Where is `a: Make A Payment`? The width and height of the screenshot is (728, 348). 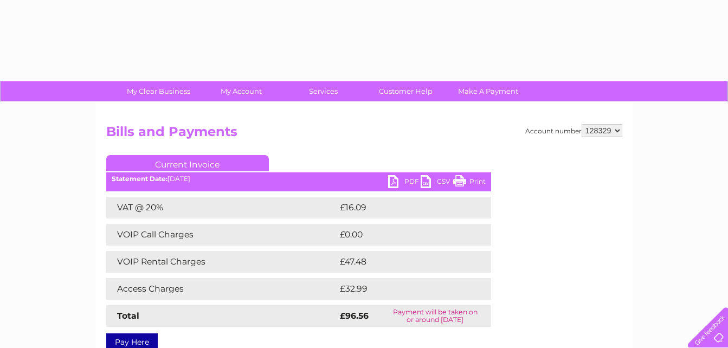 a: Make A Payment is located at coordinates (488, 91).